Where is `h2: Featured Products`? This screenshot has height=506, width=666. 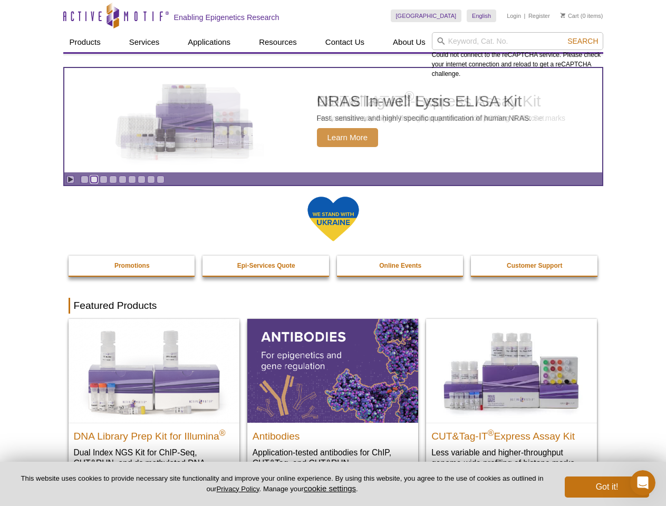
h2: Featured Products is located at coordinates (333, 306).